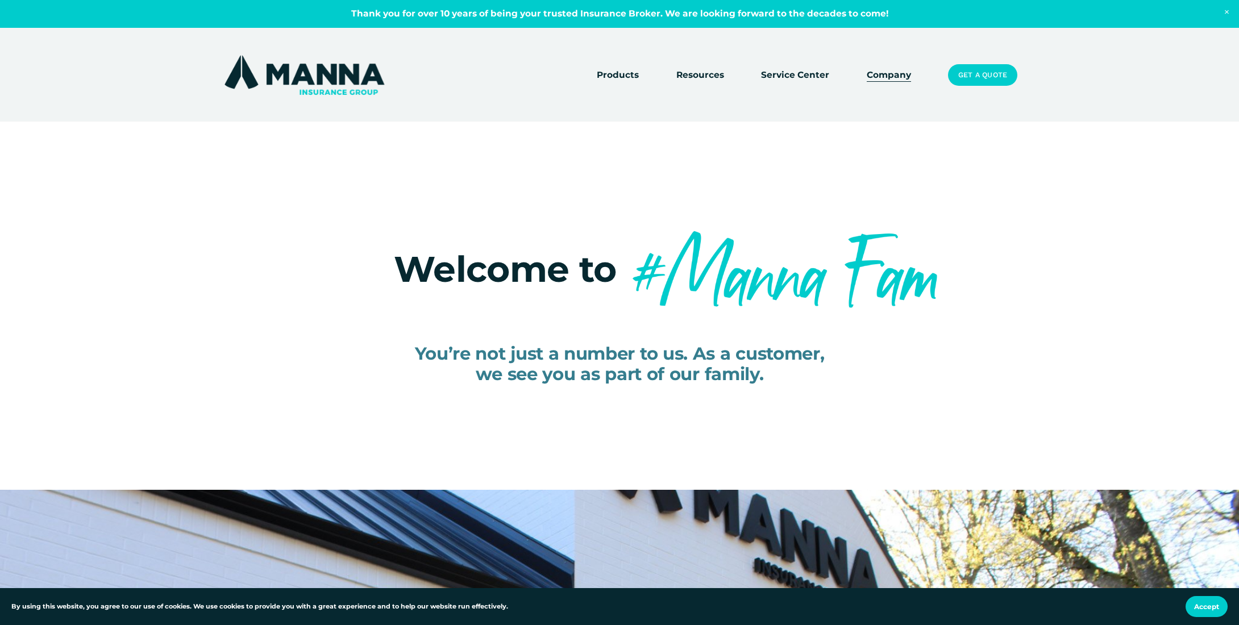  I want to click on a: Company, so click(889, 75).